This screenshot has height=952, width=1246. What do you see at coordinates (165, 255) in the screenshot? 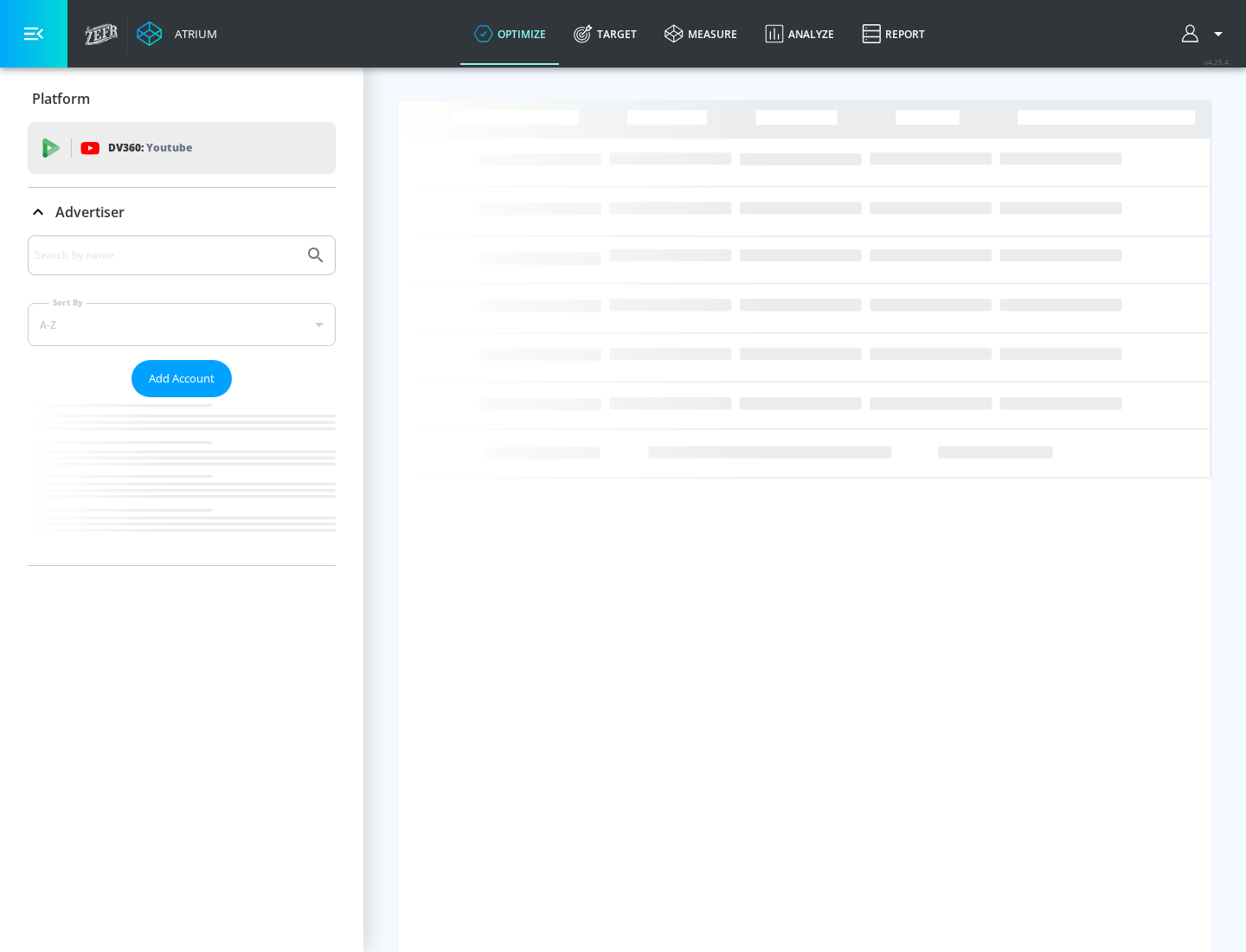
I see `input: Search by name` at bounding box center [165, 255].